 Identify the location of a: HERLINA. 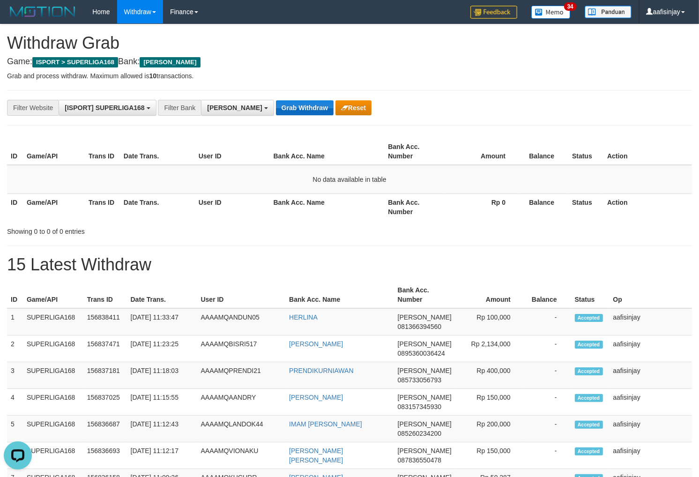
(303, 317).